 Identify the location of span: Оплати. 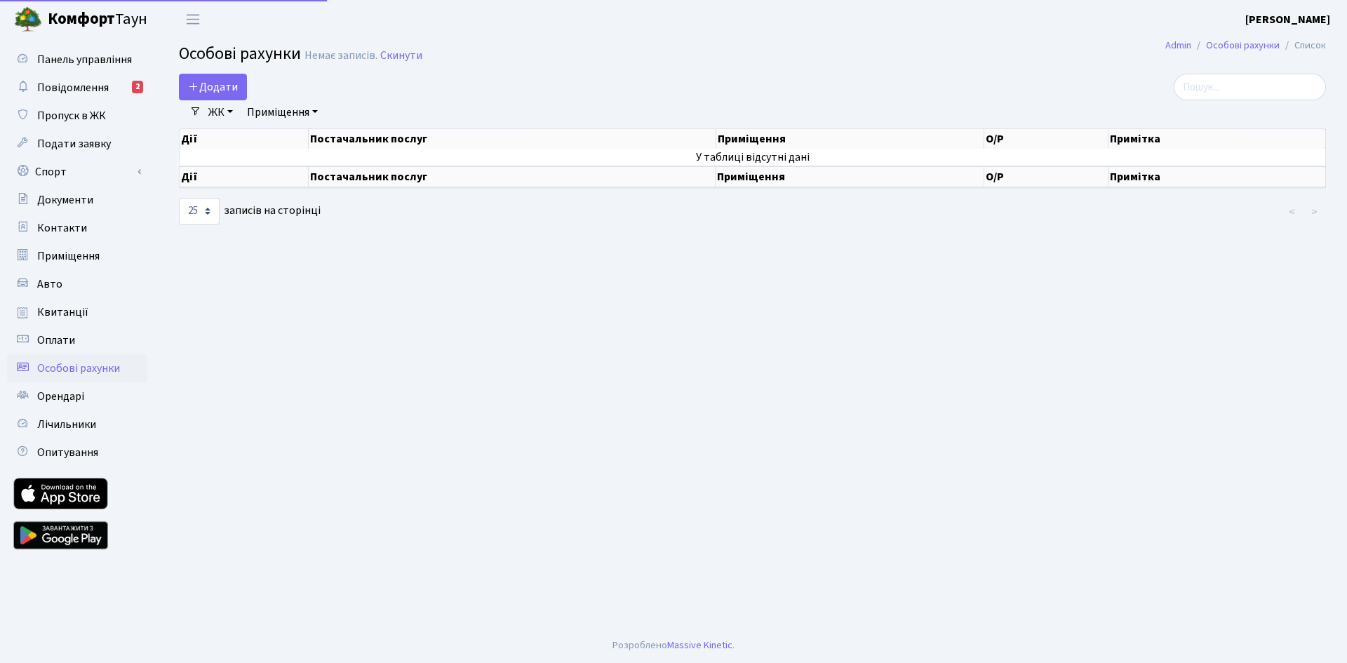
(56, 340).